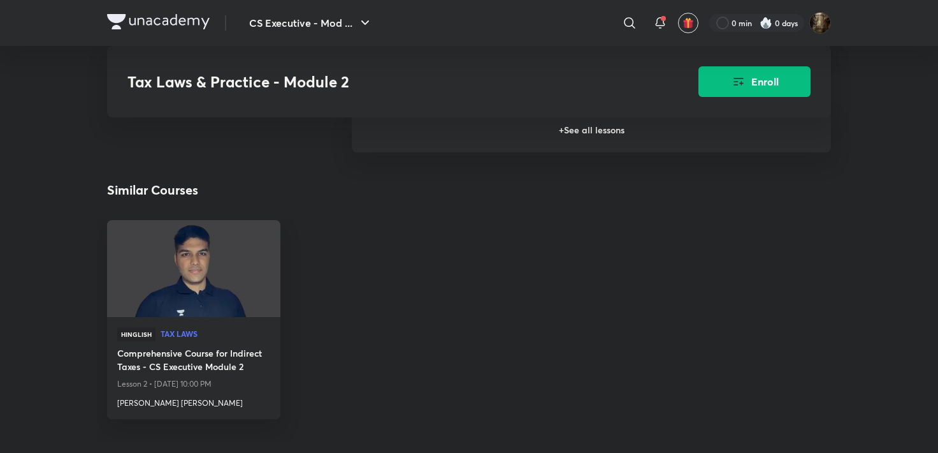 The height and width of the screenshot is (453, 938). I want to click on h3: Tax Laws & Practice - Module 2, so click(377, 82).